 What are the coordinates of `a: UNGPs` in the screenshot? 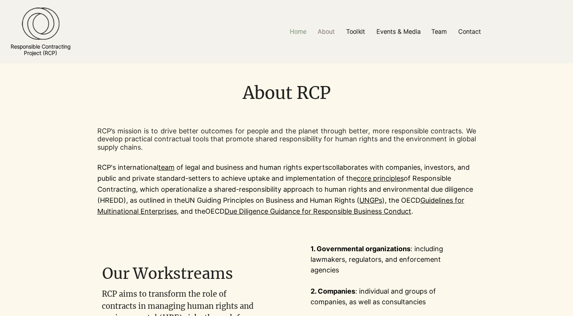 It's located at (371, 200).